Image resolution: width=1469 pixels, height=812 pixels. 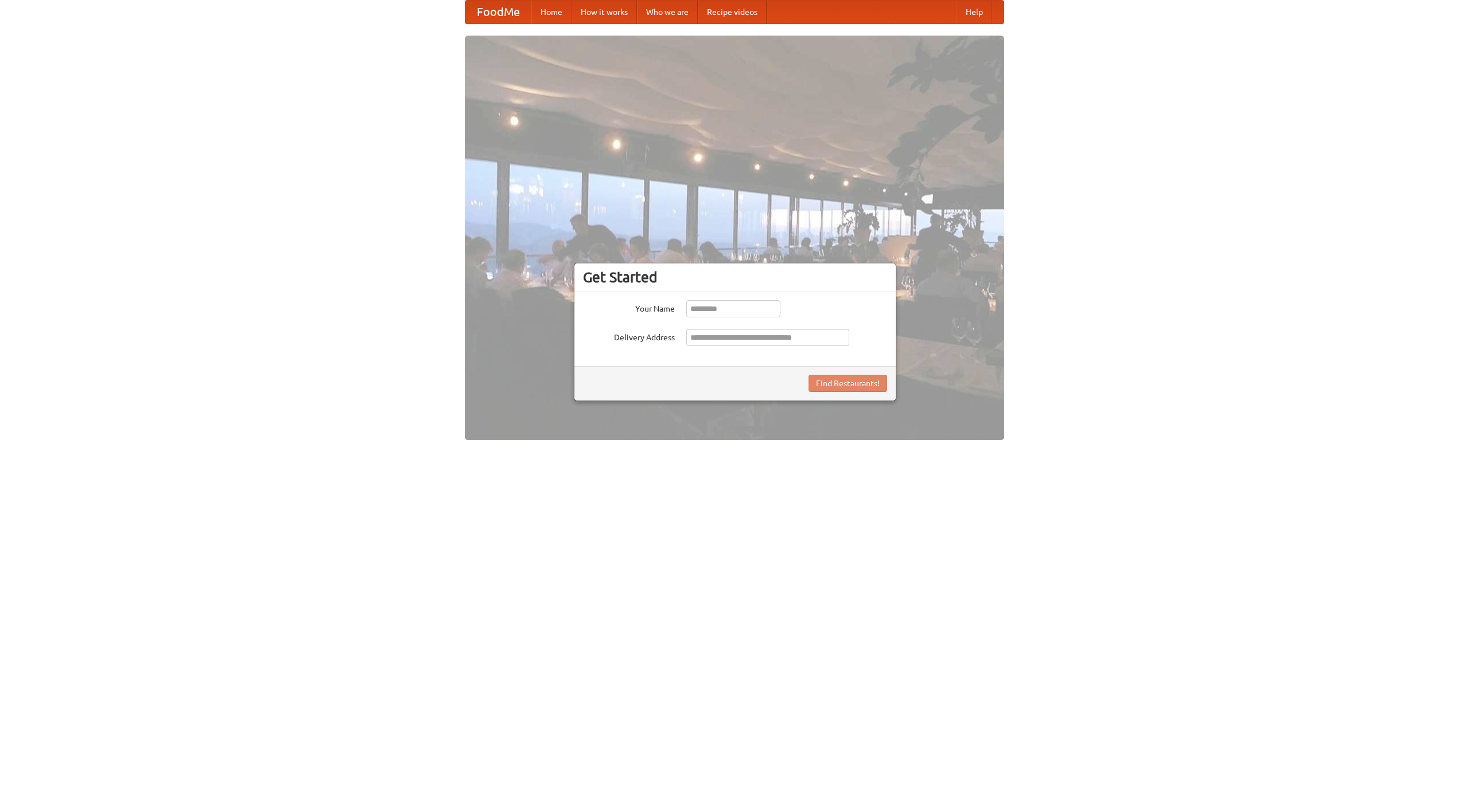 What do you see at coordinates (552, 12) in the screenshot?
I see `a: Home` at bounding box center [552, 12].